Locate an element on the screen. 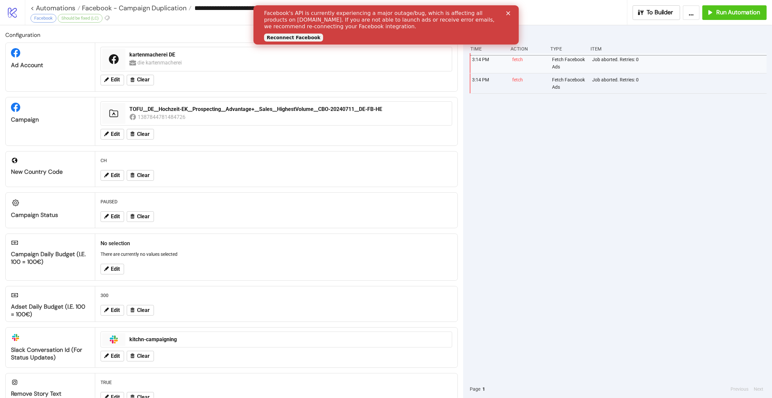  a: < Automations is located at coordinates (55, 8).